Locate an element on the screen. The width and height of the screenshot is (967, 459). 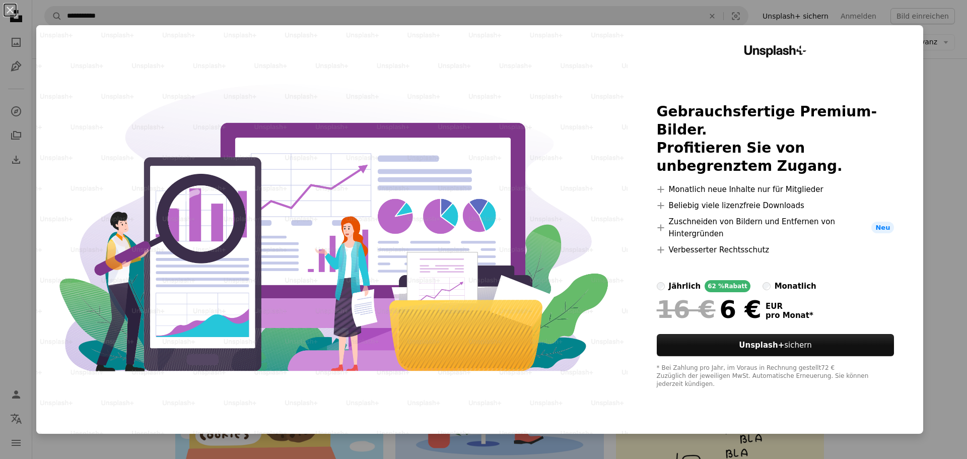
span: EUR is located at coordinates (789, 306).